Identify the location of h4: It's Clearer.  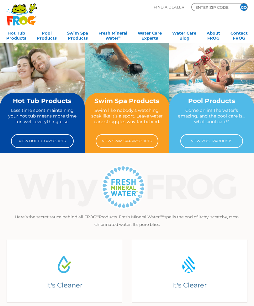
(190, 285).